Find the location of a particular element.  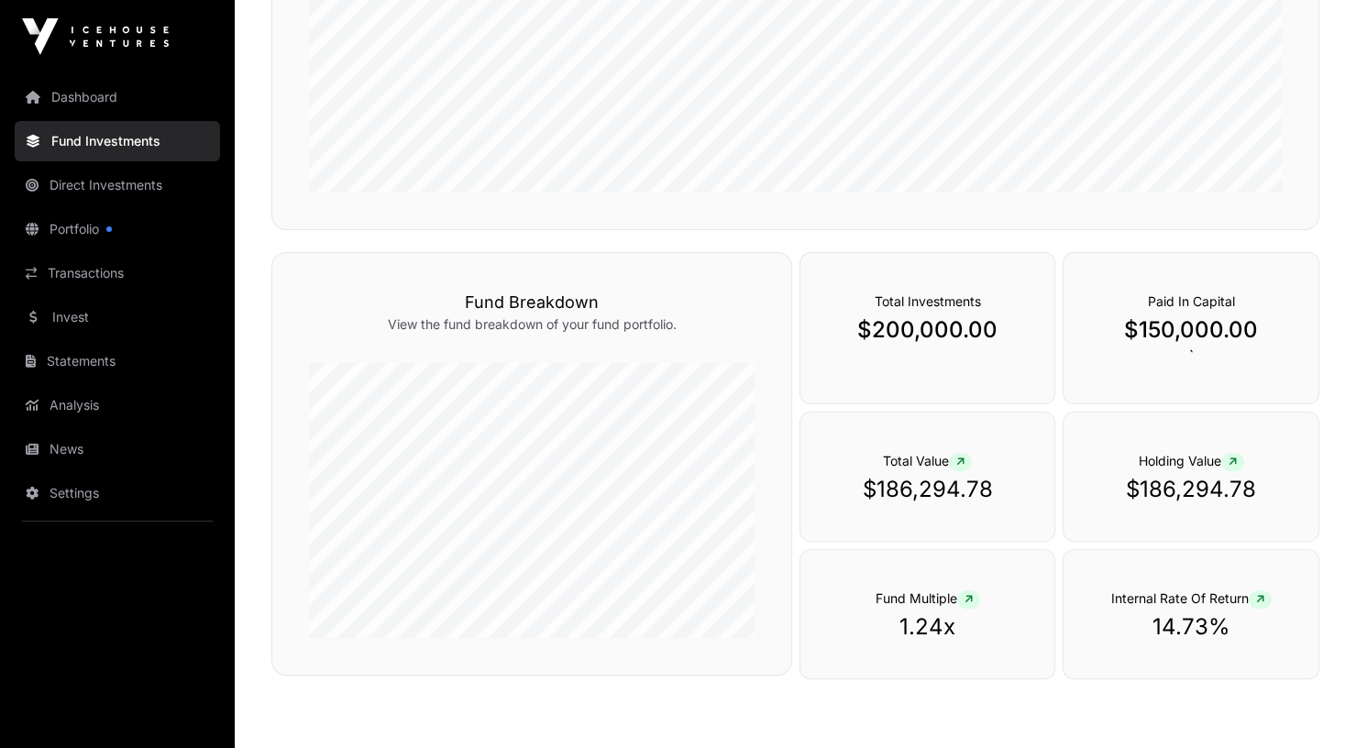

p: 14.73% is located at coordinates (1191, 627).